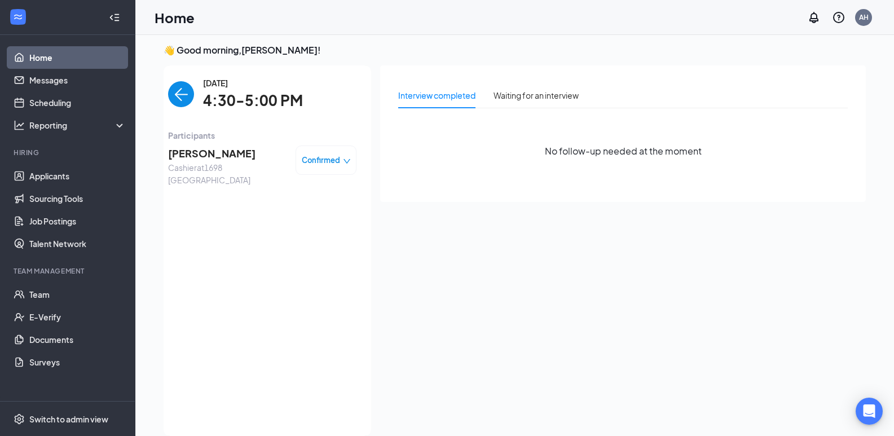 The height and width of the screenshot is (436, 894). What do you see at coordinates (870, 411) in the screenshot?
I see `div: Open Intercom Messenger` at bounding box center [870, 411].